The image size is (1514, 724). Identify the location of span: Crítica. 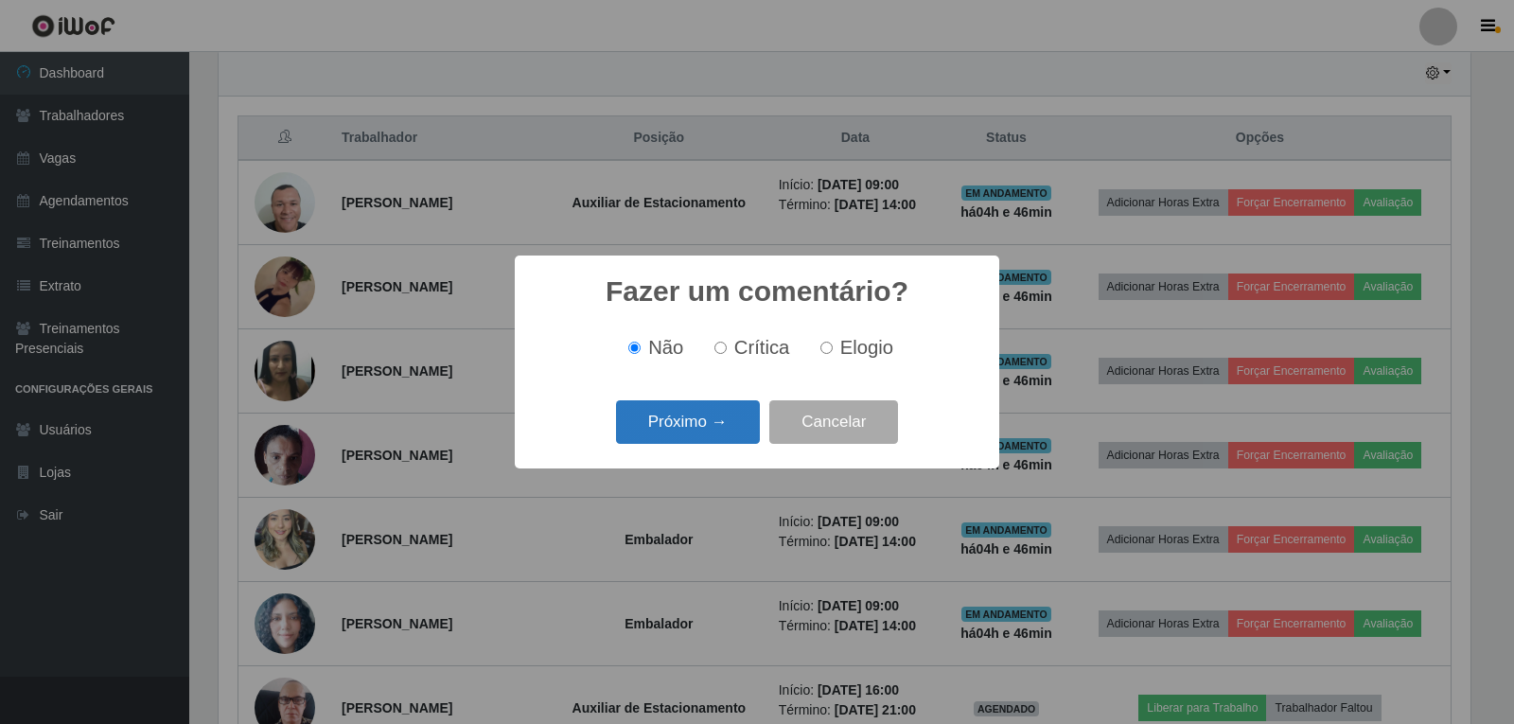
(762, 347).